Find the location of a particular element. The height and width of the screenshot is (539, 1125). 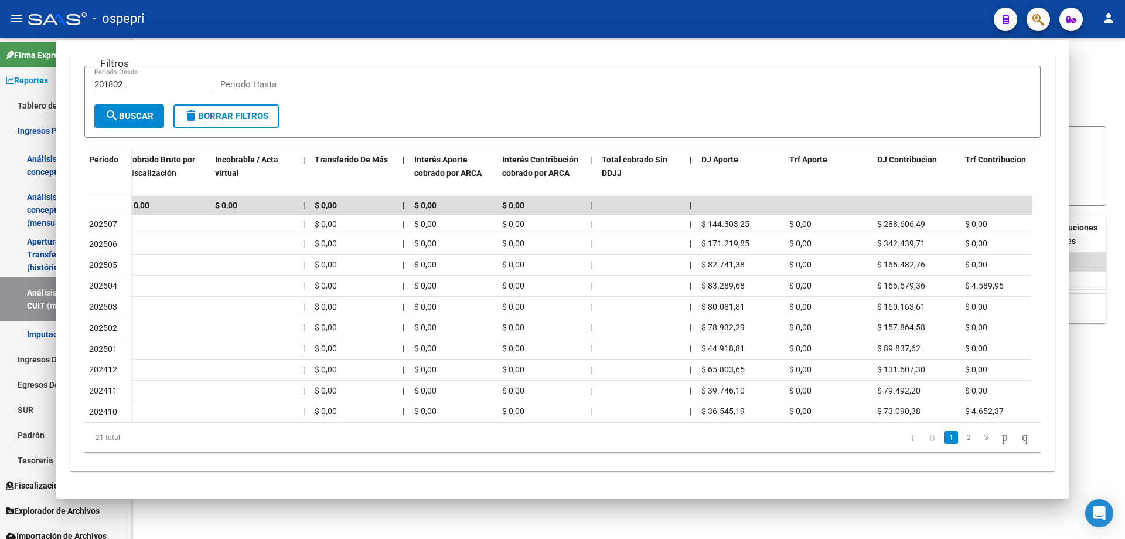

span: 202410 is located at coordinates (103, 411).